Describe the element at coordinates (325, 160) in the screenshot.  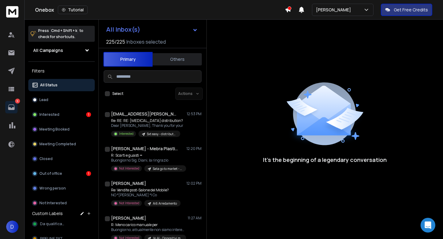
I see `p: It’s the beginning of a legendary conversation` at that location.